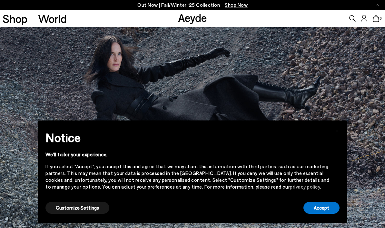 The height and width of the screenshot is (228, 385). I want to click on a: 0, so click(376, 18).